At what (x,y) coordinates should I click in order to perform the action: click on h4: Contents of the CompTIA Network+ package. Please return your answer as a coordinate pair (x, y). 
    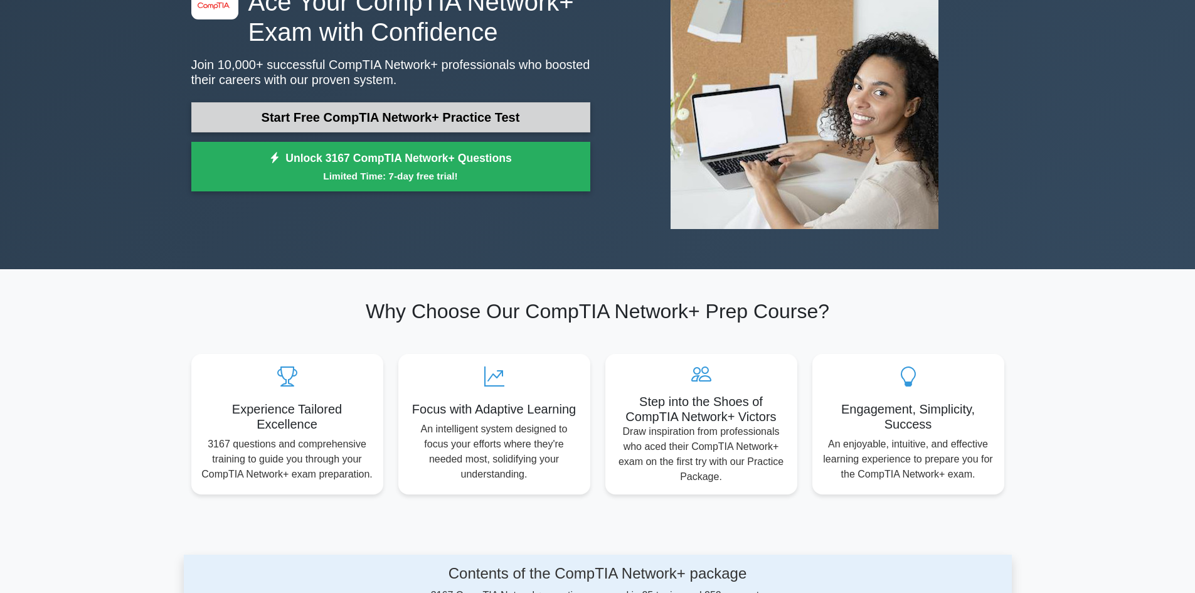
    Looking at the image, I should click on (598, 573).